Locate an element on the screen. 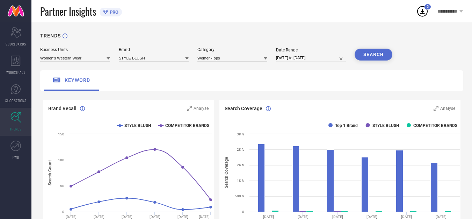  input: Select date range is located at coordinates (311, 58).